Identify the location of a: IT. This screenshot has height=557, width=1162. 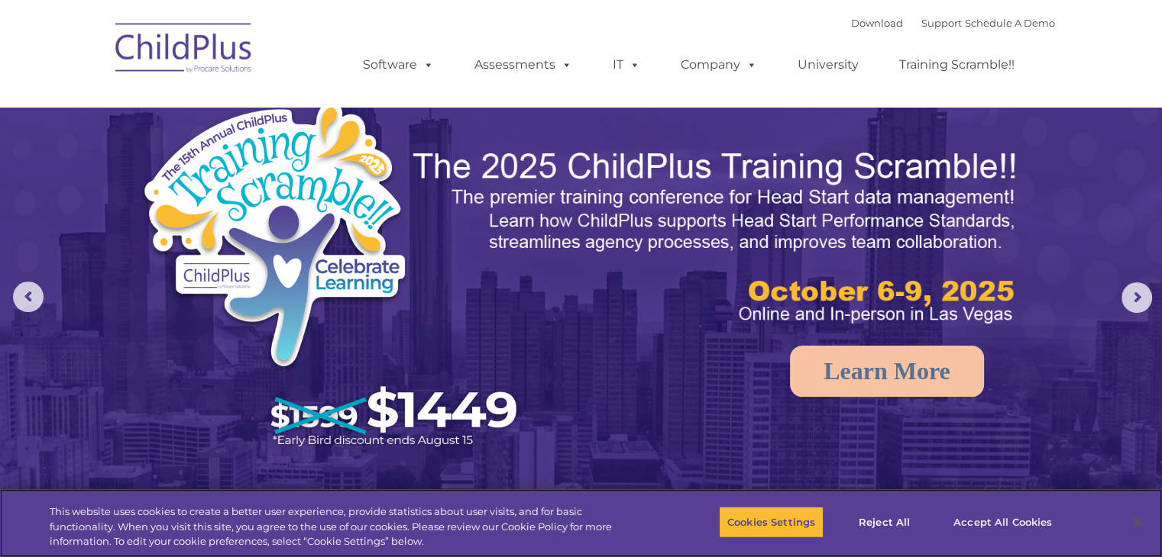
(626, 65).